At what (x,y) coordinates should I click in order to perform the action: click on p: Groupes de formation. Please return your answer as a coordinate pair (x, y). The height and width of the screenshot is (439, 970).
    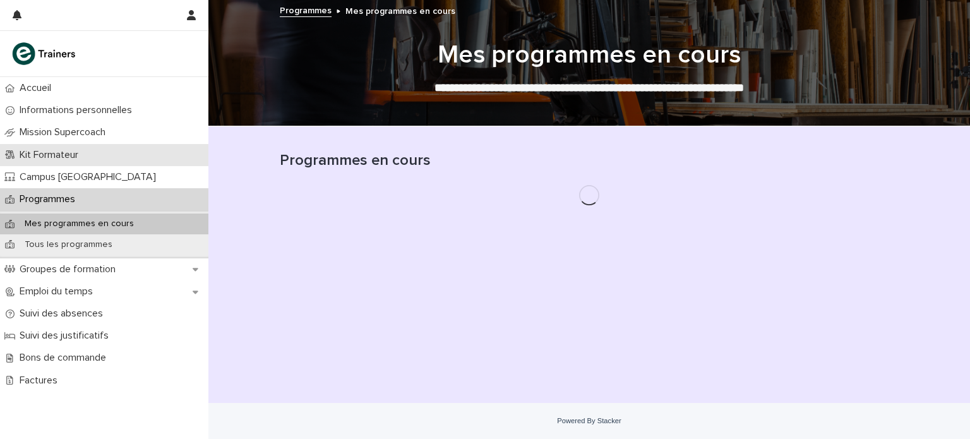
    Looking at the image, I should click on (70, 269).